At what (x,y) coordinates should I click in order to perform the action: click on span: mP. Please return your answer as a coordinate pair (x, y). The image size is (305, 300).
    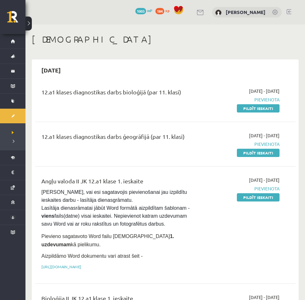
    Looking at the image, I should click on (150, 11).